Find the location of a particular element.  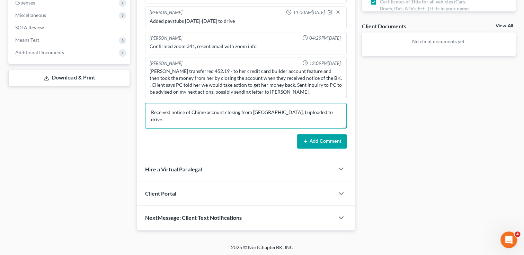

button: Add Comment is located at coordinates (322, 142).